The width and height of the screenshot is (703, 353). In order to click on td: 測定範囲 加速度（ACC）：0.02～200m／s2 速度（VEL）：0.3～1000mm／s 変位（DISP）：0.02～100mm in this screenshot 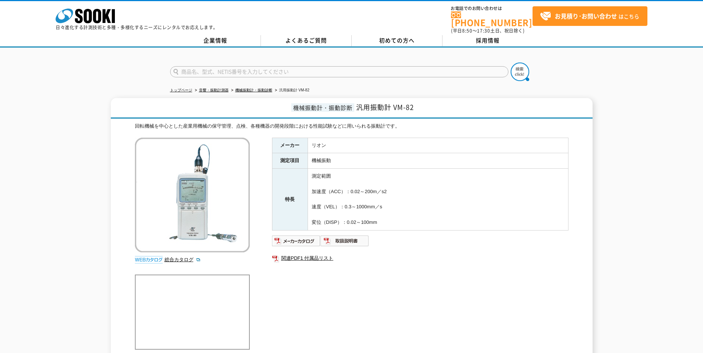, I will do `click(437, 200)`.